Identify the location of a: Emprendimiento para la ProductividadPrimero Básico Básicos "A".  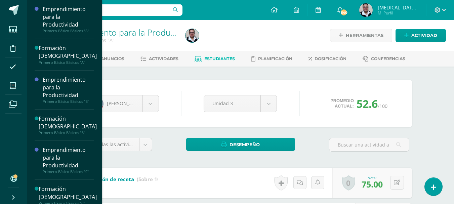
(68, 19).